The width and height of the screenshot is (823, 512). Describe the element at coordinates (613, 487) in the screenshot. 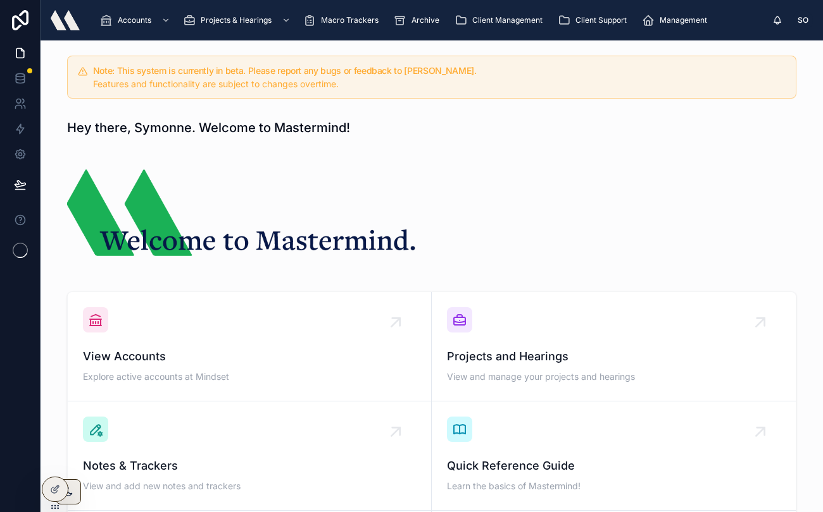

I see `span: Learn the basics of Mastermind!` at that location.